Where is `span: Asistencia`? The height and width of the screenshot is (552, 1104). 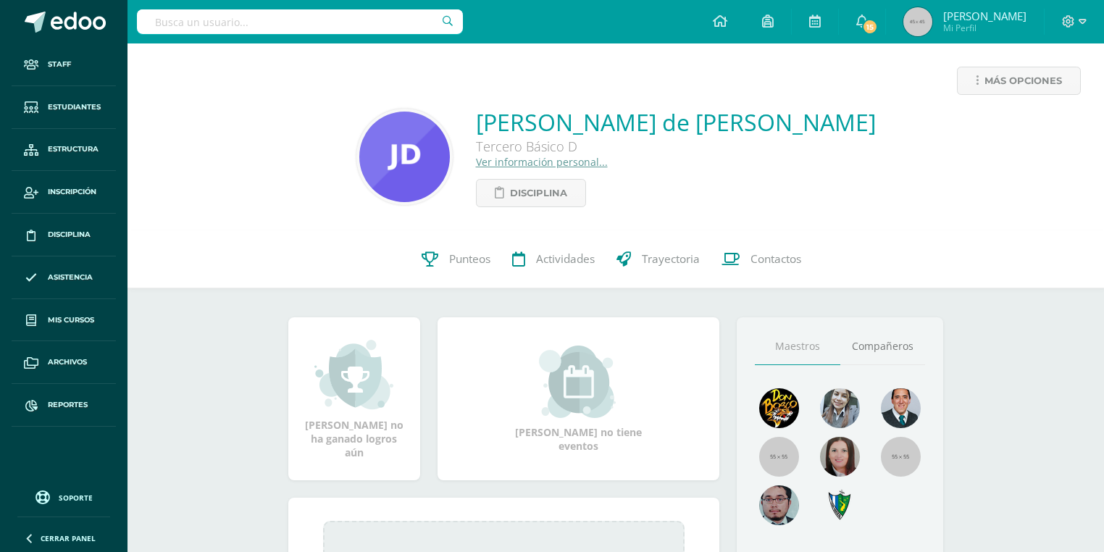
span: Asistencia is located at coordinates (70, 277).